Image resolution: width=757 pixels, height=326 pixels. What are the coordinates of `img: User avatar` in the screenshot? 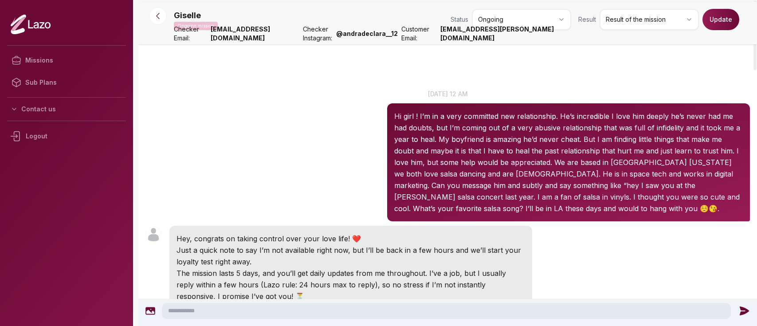 It's located at (153, 235).